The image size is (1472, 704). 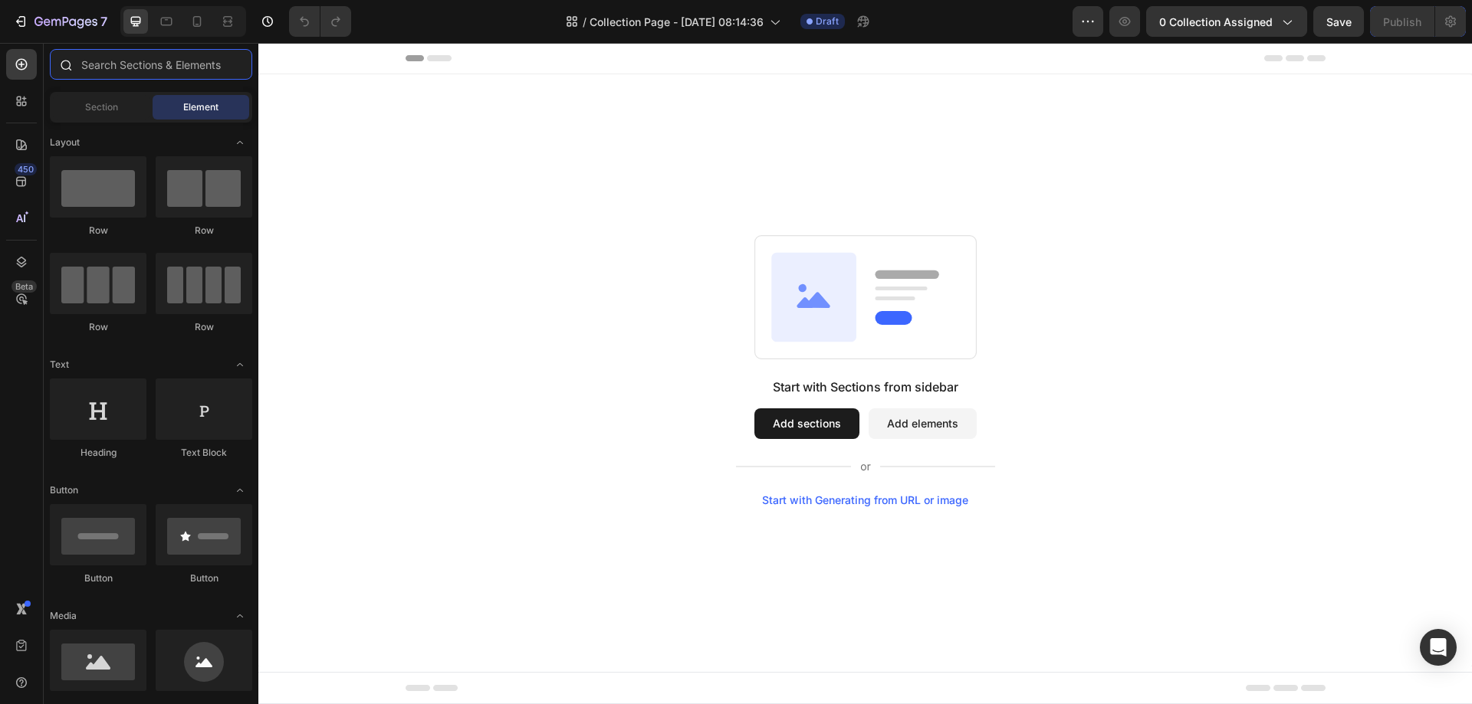 I want to click on span: Element, so click(x=201, y=107).